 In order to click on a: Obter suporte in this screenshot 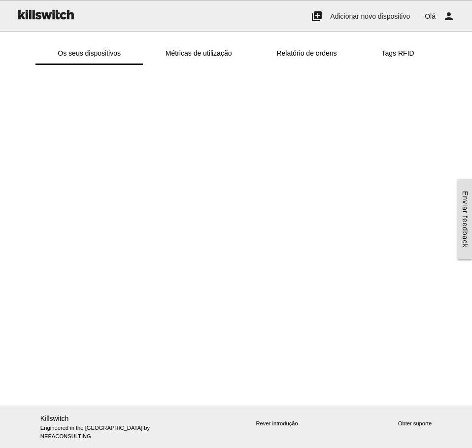, I will do `click(415, 424)`.